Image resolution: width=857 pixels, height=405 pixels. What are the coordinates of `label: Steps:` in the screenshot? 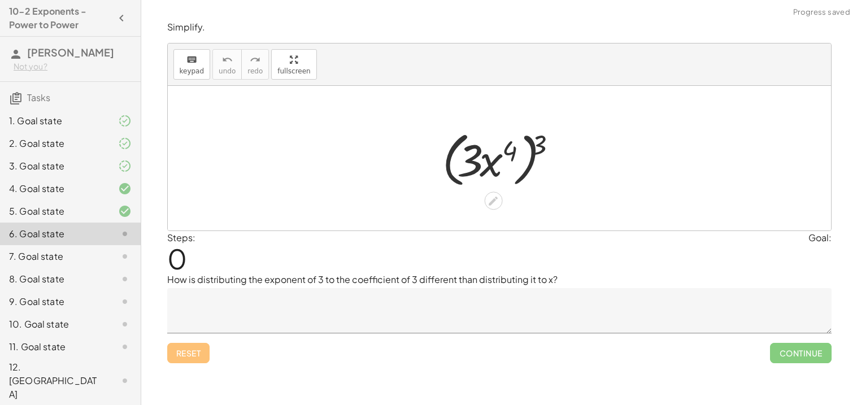 It's located at (181, 237).